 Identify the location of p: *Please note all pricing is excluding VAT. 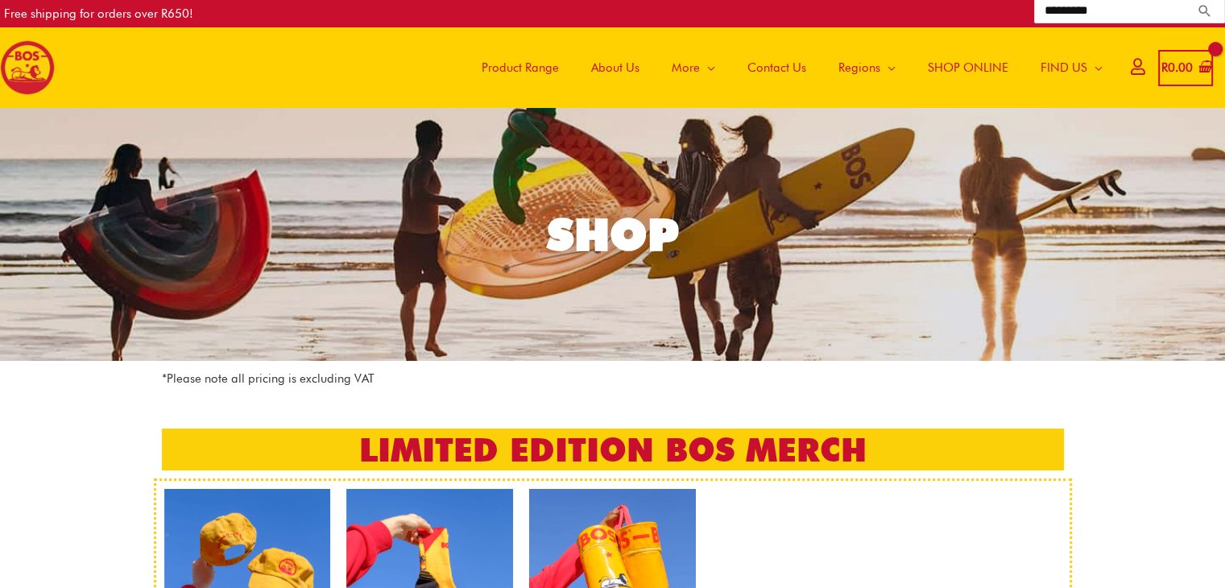
(613, 379).